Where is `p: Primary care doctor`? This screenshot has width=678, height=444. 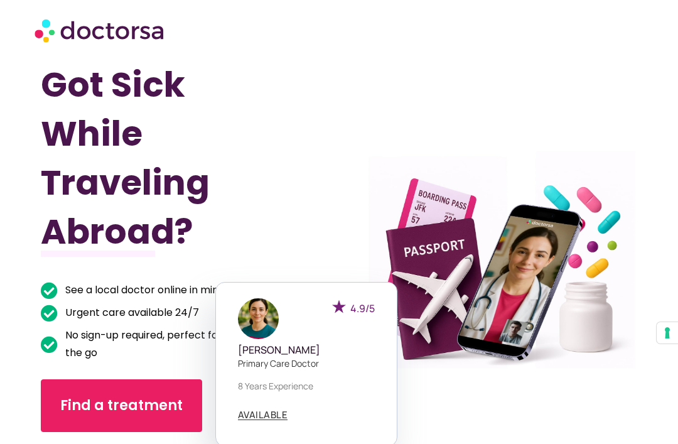 p: Primary care doctor is located at coordinates (306, 363).